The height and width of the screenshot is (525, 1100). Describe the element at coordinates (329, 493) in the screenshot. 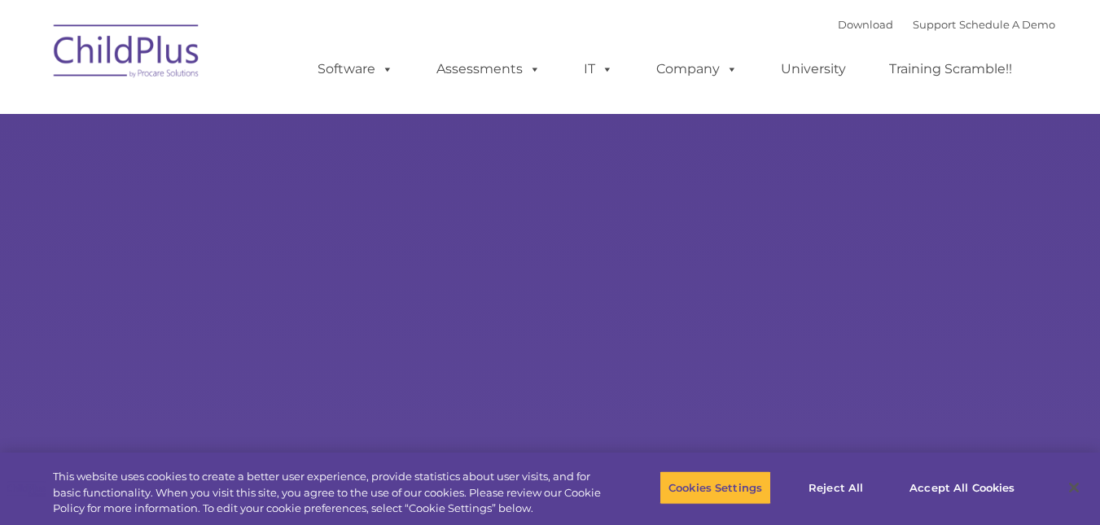

I see `div: This website uses cookies to create a better user experience, provide statistics about user visit...` at that location.